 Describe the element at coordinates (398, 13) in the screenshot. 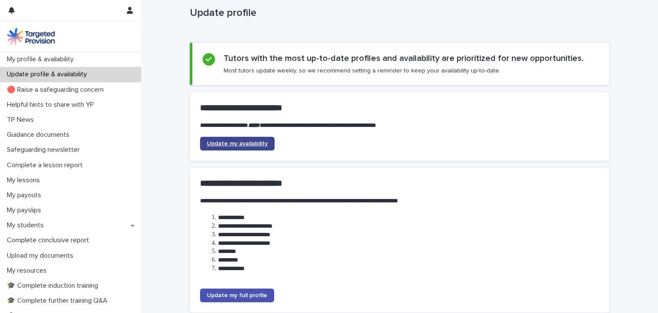

I see `p: Update profile` at that location.